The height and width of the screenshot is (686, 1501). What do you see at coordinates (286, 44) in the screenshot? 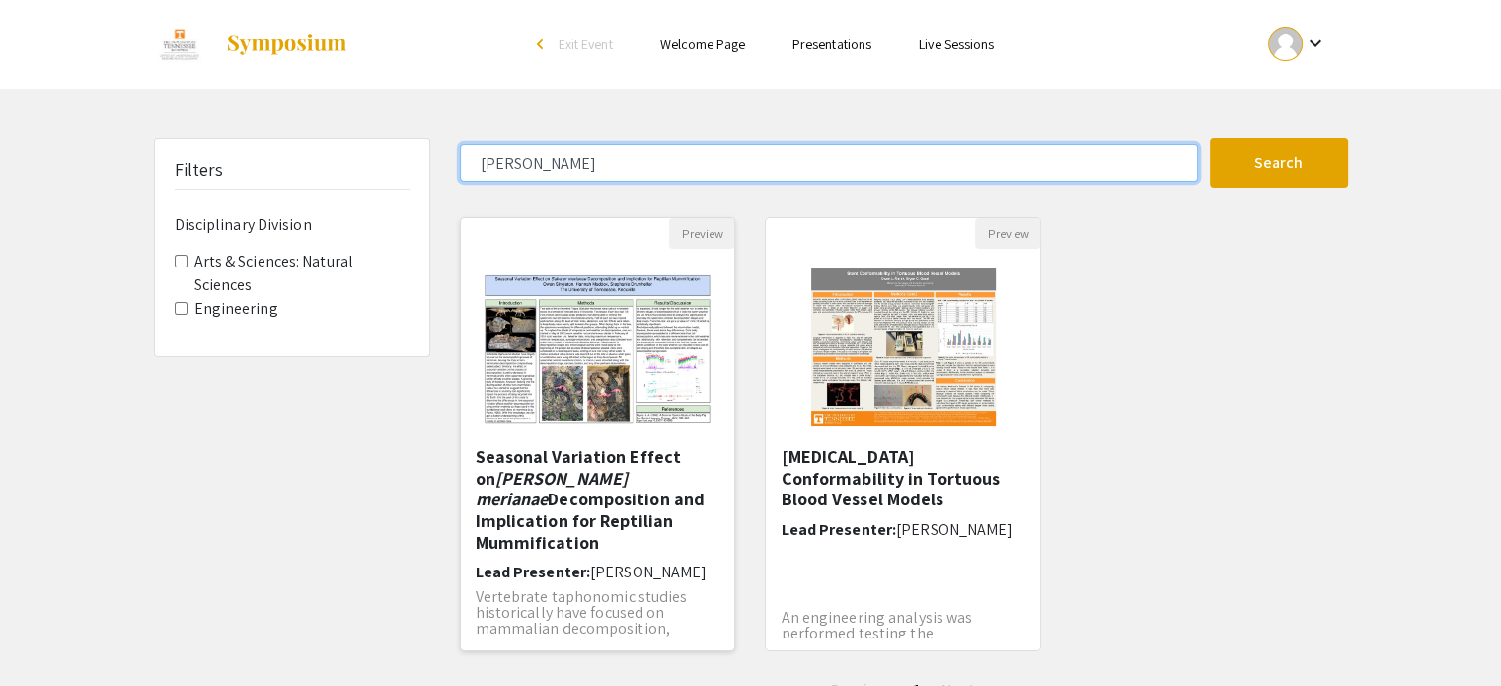
I see `img: Symposium by ForagerOne` at bounding box center [286, 44].